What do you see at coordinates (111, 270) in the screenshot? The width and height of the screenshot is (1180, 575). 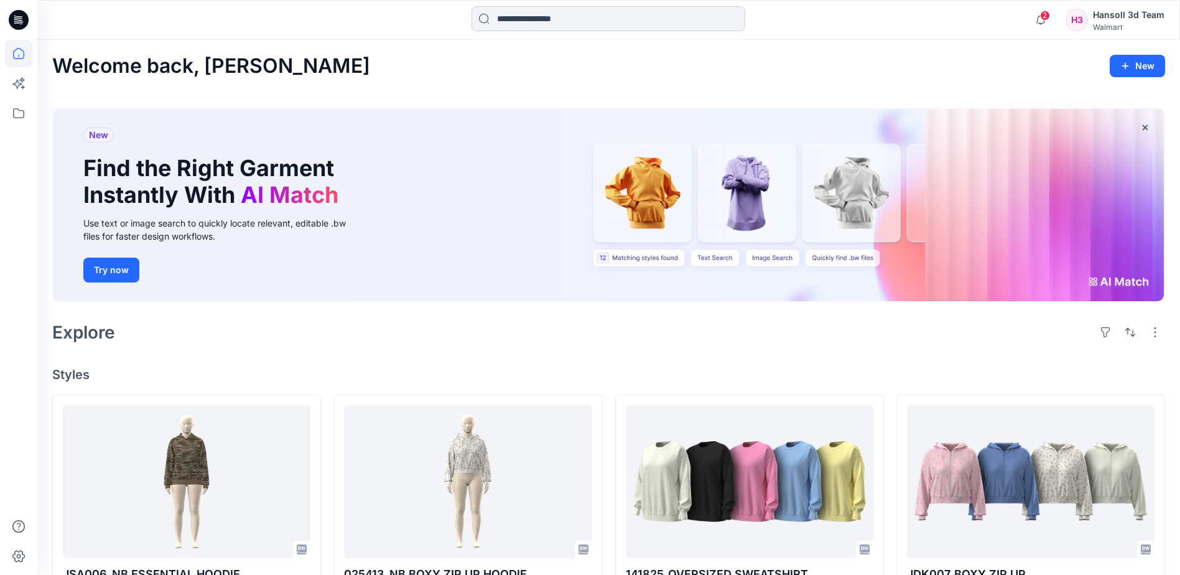 I see `a: Try now` at bounding box center [111, 270].